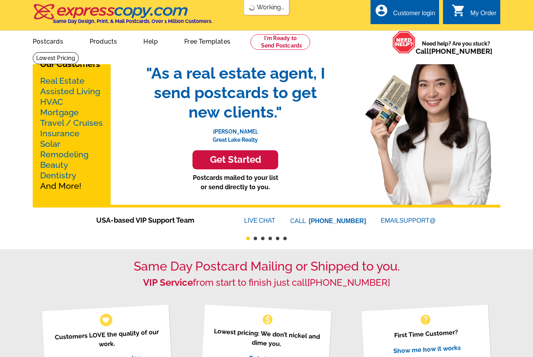  What do you see at coordinates (474, 13) in the screenshot?
I see `a: shopping_cart My Order` at bounding box center [474, 13].